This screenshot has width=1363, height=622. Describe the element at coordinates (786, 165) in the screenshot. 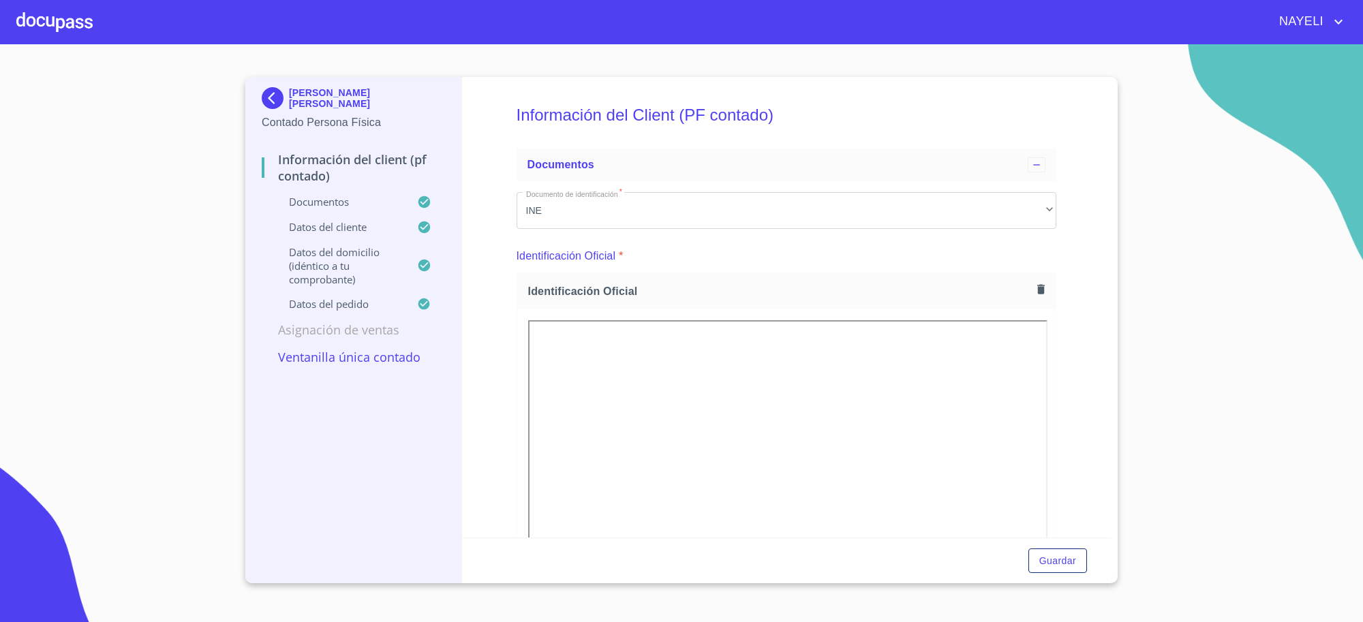

I see `div: Documentos` at that location.